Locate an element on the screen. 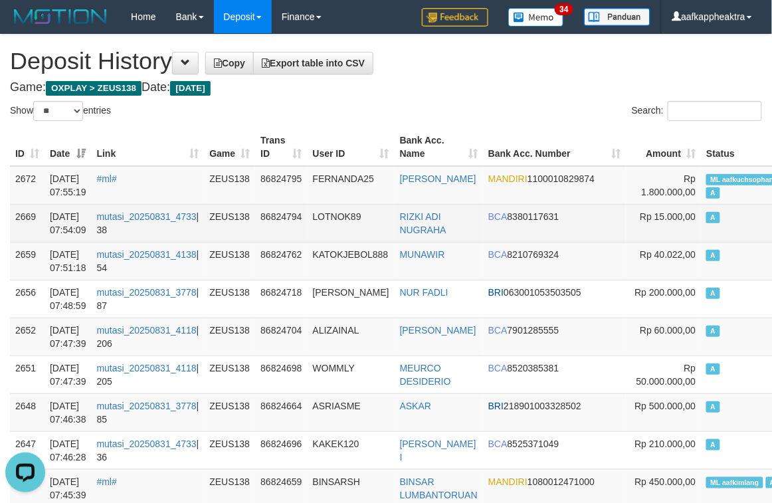  span: BRI is located at coordinates (496, 406).